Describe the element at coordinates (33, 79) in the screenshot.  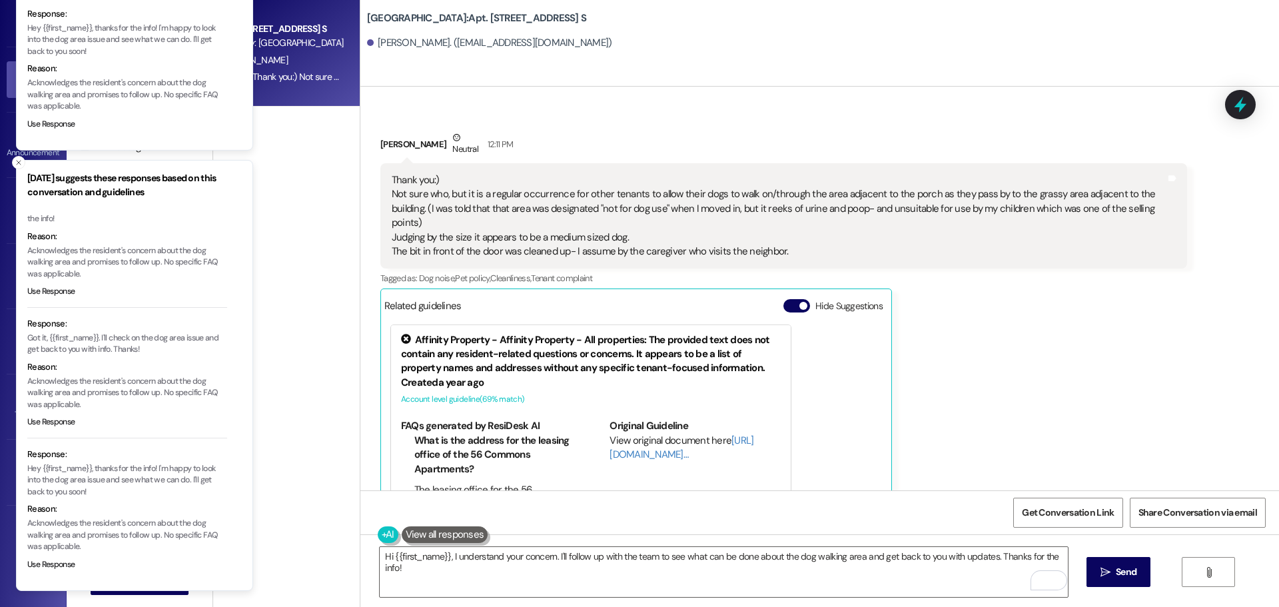
I see `a: Inbox` at that location.